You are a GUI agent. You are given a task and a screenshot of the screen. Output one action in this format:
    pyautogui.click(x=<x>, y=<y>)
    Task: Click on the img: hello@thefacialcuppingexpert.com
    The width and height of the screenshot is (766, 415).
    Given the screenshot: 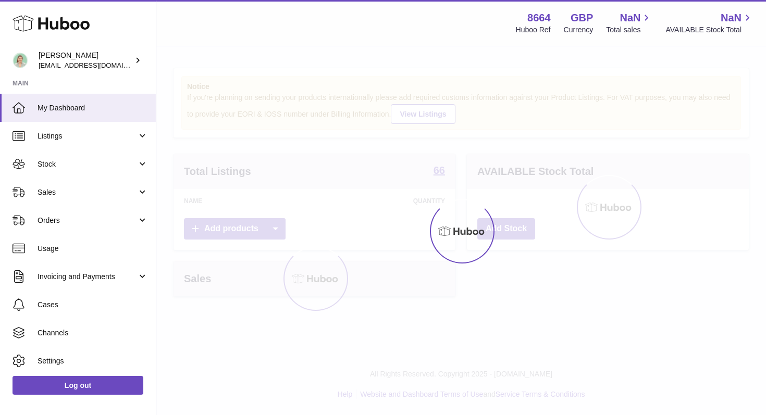 What is the action you would take?
    pyautogui.click(x=20, y=60)
    